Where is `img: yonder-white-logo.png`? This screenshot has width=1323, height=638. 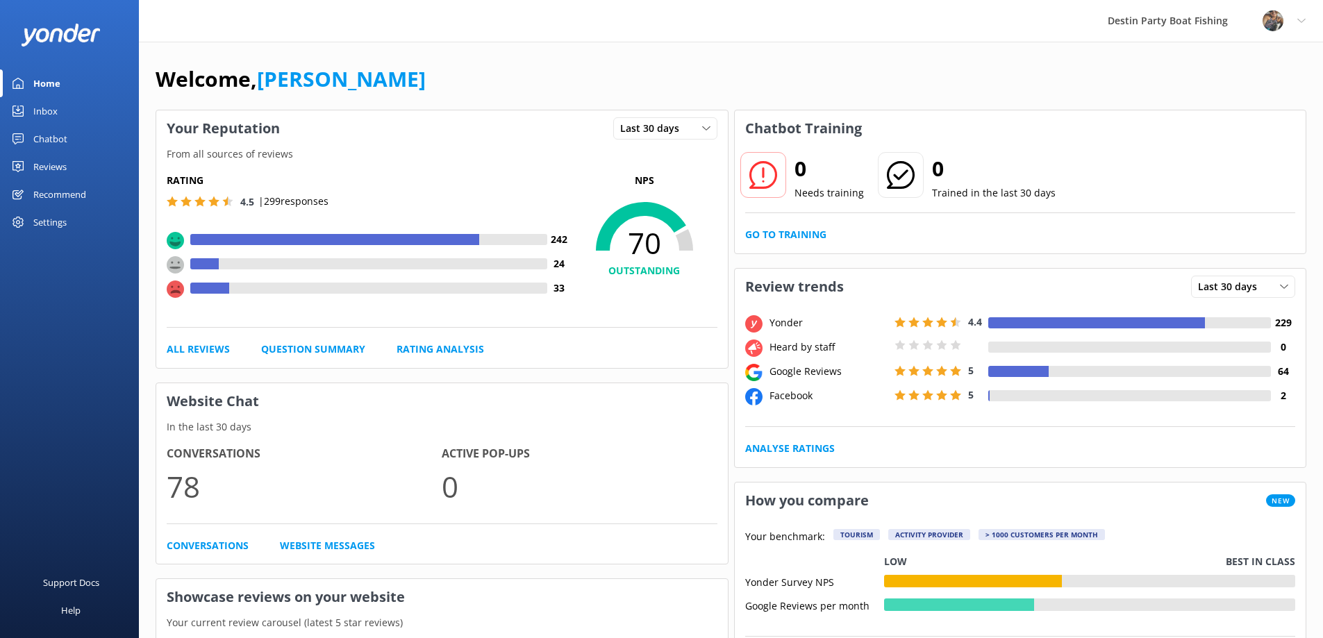 img: yonder-white-logo.png is located at coordinates (60, 35).